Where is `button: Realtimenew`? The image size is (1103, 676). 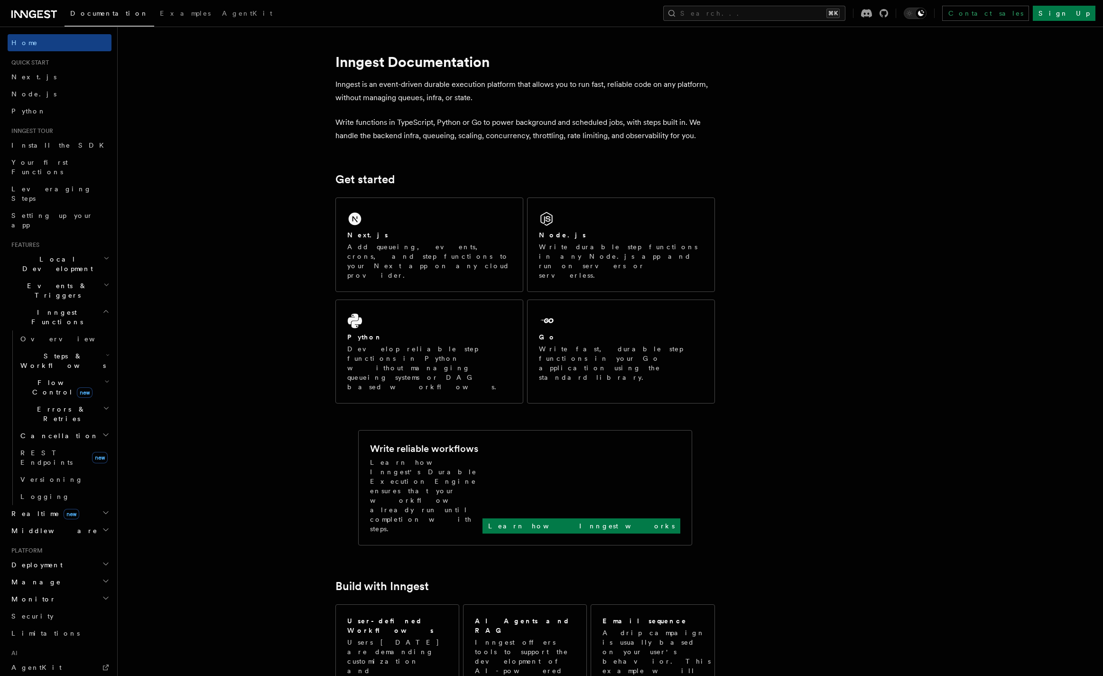 button: Realtimenew is located at coordinates (59, 514).